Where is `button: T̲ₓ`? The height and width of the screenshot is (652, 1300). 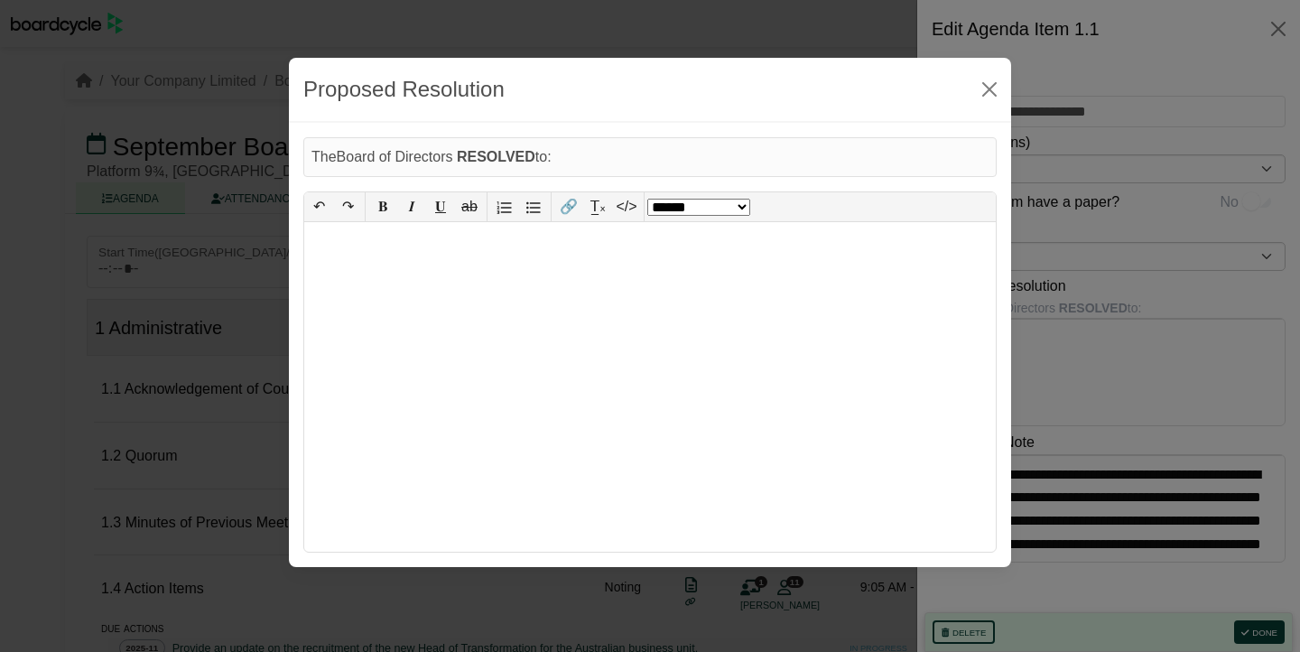 button: T̲ₓ is located at coordinates (598, 207).